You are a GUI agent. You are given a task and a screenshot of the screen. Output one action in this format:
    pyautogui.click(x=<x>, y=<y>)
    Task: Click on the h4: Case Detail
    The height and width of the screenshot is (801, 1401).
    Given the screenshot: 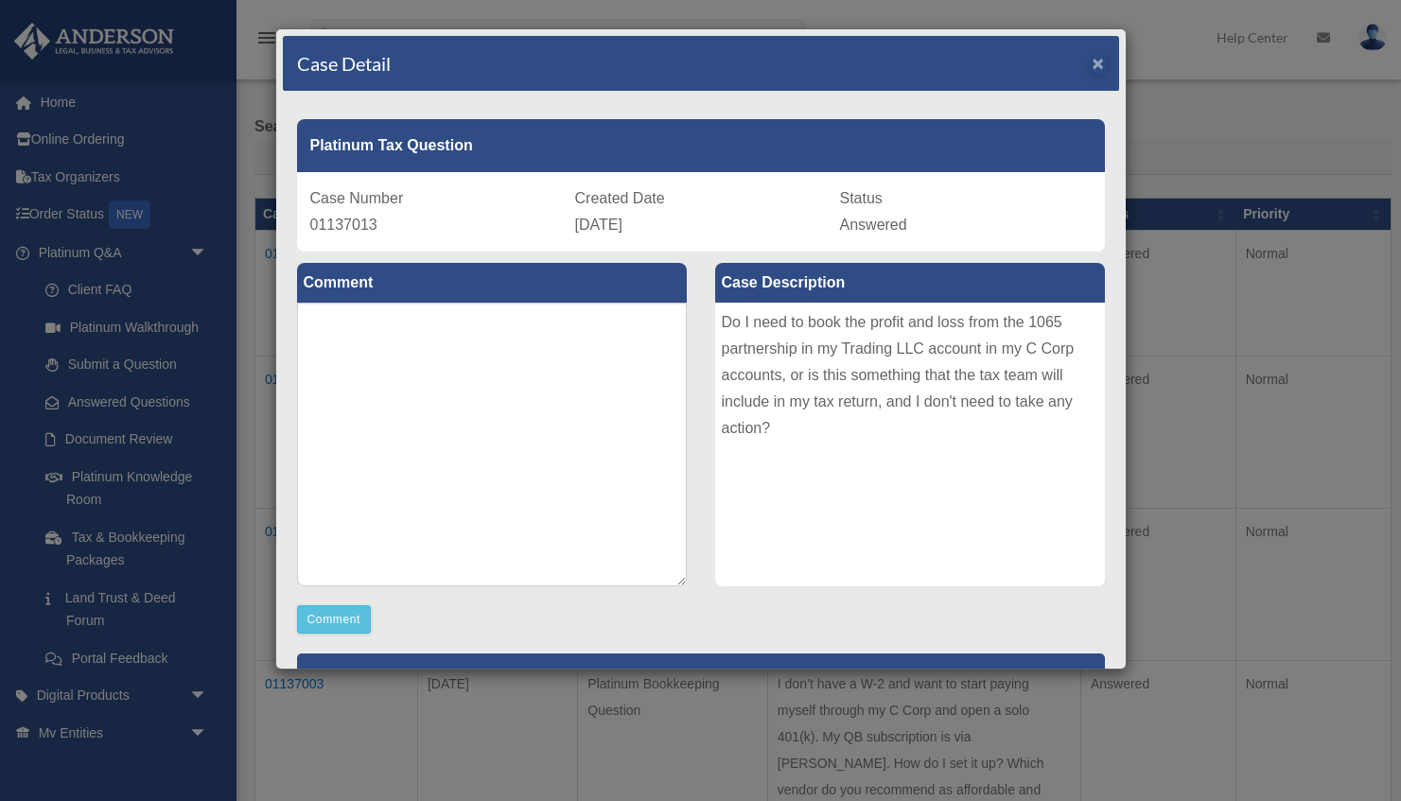 What is the action you would take?
    pyautogui.click(x=343, y=63)
    